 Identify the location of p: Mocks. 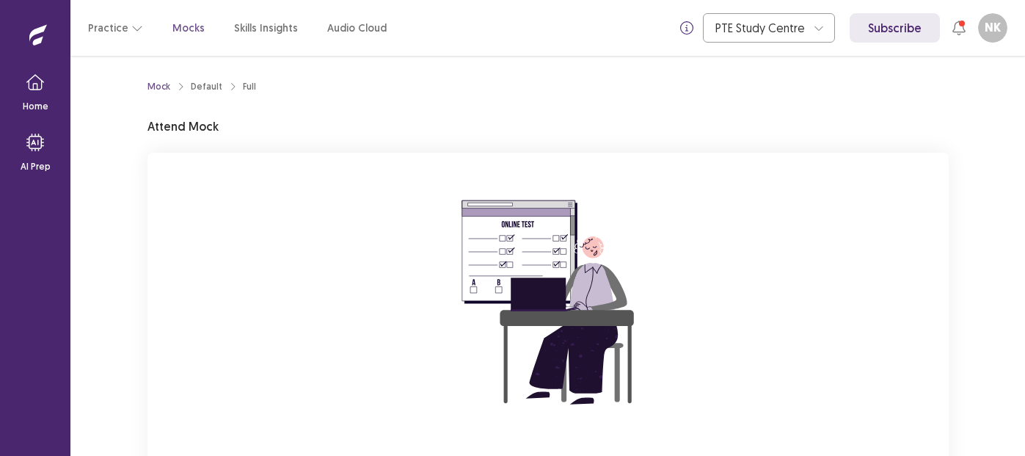
(189, 28).